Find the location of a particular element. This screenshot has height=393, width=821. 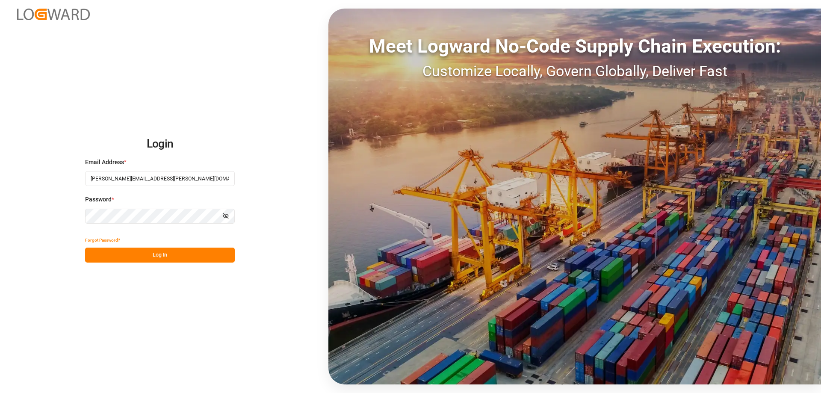

h2: Login is located at coordinates (160, 144).